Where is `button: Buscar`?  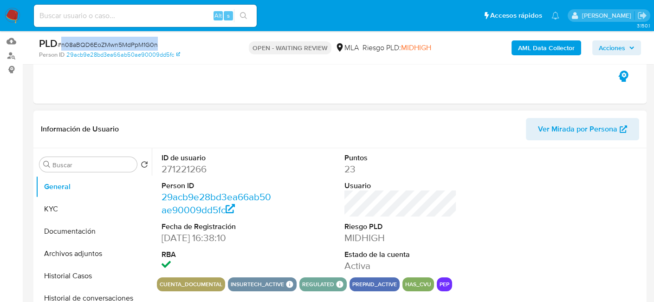
button: Buscar is located at coordinates (47, 164).